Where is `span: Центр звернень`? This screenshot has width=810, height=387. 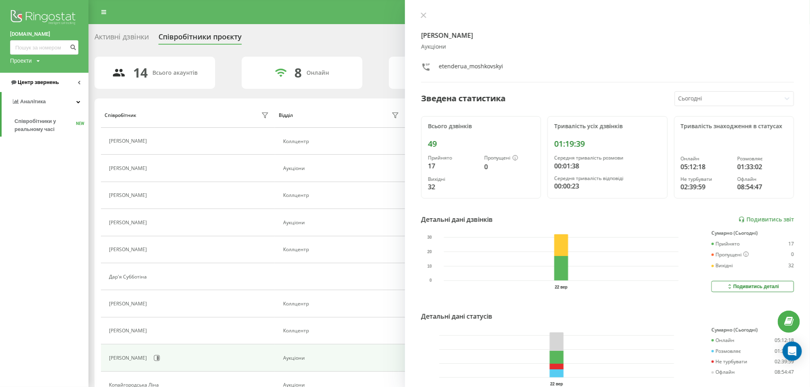
span: Центр звернень is located at coordinates (38, 82).